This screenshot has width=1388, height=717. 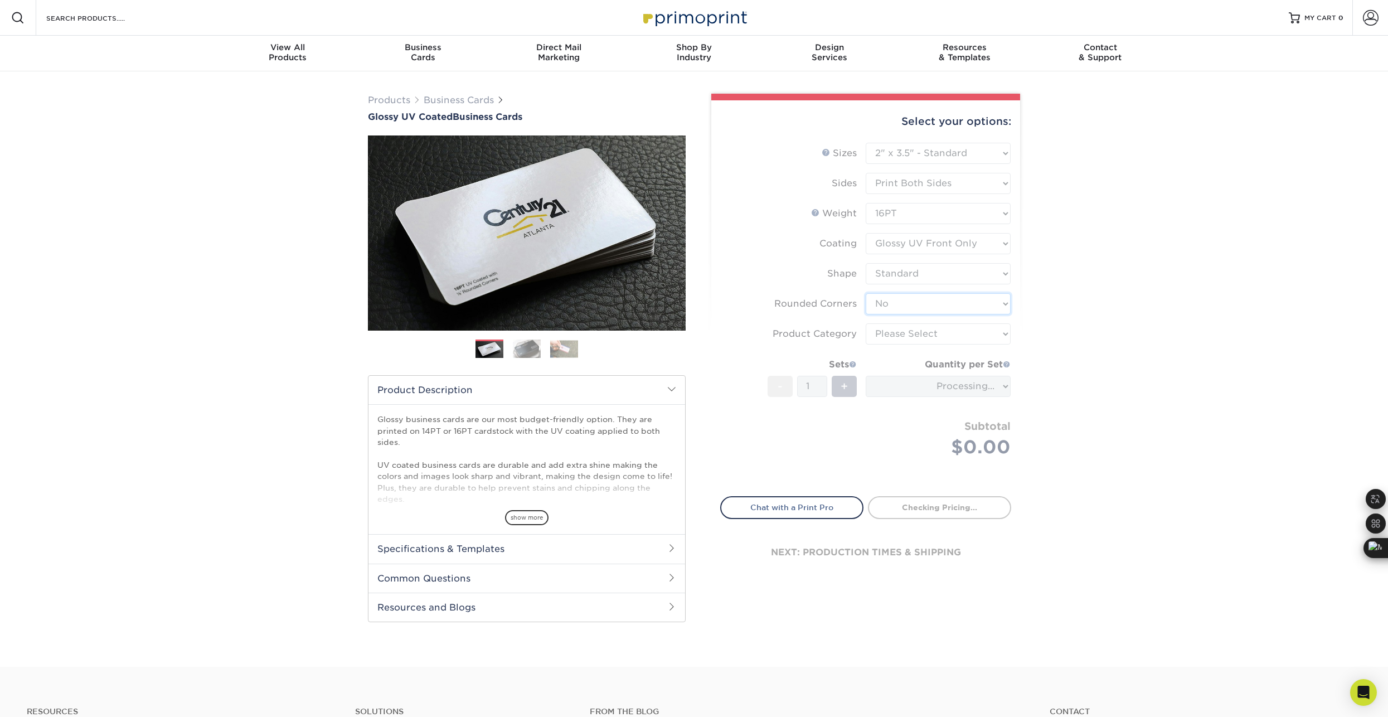 I want to click on img: Business Cards 03, so click(x=564, y=348).